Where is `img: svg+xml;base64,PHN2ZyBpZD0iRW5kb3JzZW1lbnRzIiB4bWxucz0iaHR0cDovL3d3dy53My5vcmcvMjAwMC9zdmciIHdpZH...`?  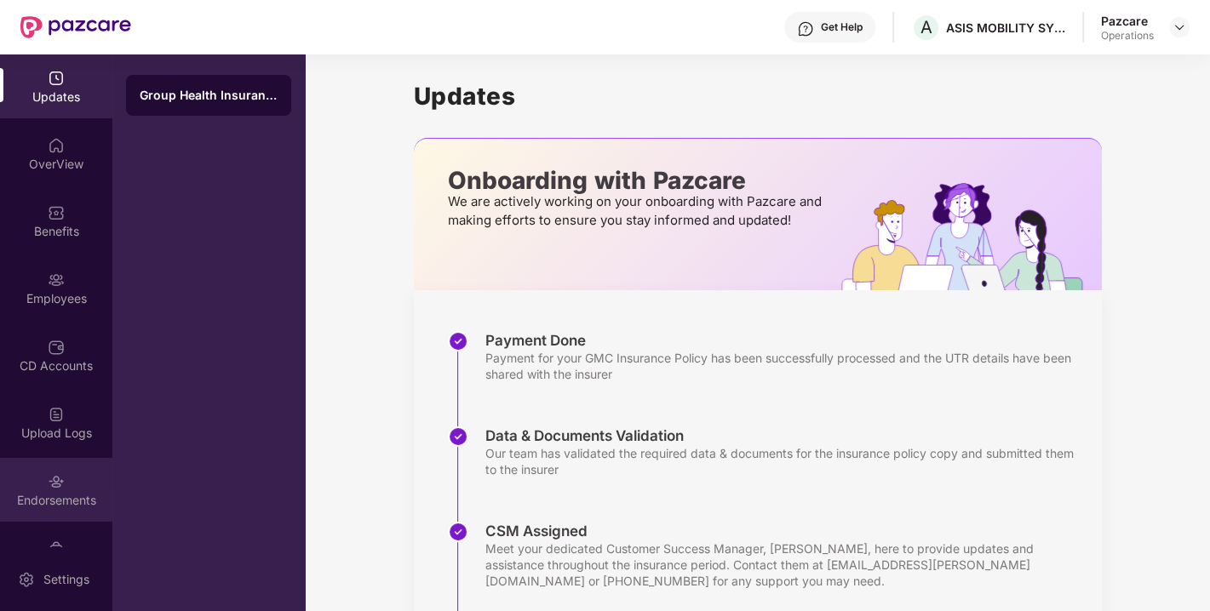
img: svg+xml;base64,PHN2ZyBpZD0iRW5kb3JzZW1lbnRzIiB4bWxucz0iaHR0cDovL3d3dy53My5vcmcvMjAwMC9zdmciIHdpZH... is located at coordinates (56, 482).